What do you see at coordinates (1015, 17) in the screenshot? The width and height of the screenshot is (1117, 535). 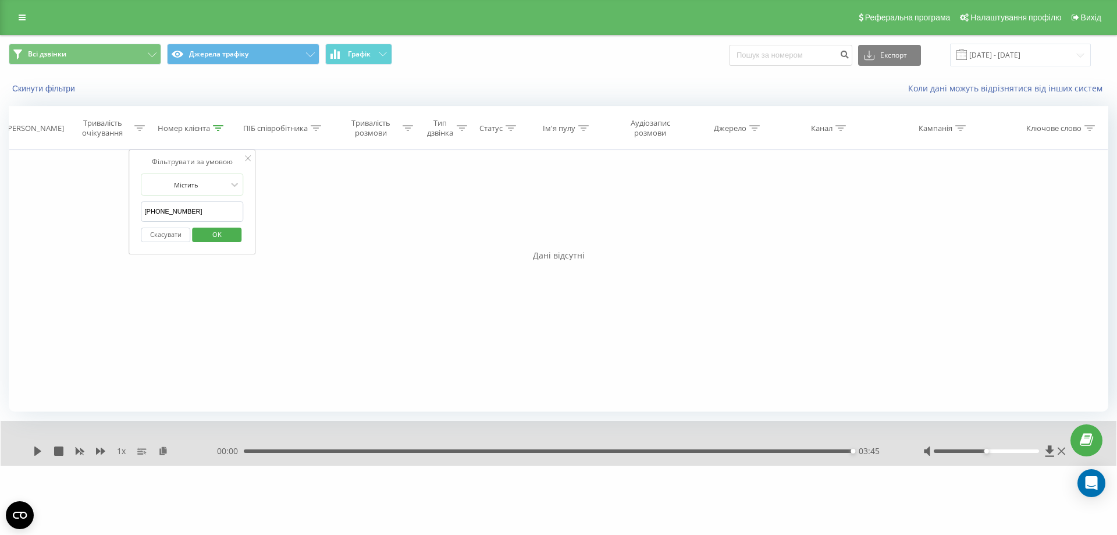 I see `span: Налаштування профілю` at bounding box center [1015, 17].